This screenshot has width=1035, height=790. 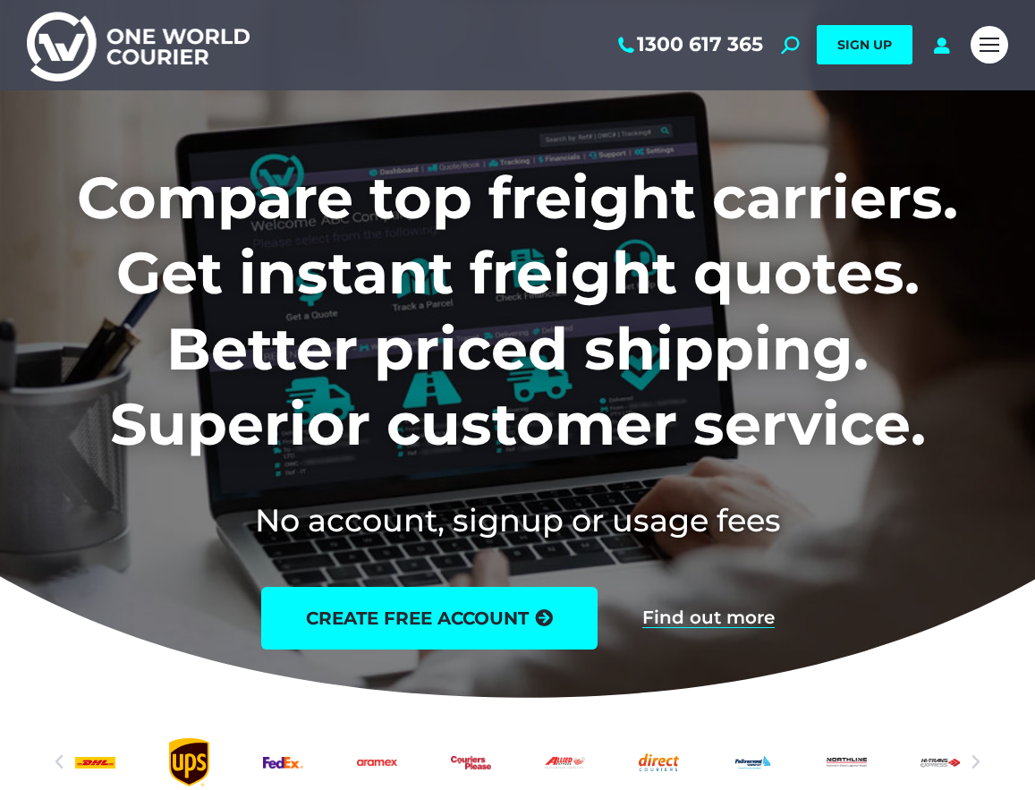 I want to click on a: Find out more, so click(x=709, y=618).